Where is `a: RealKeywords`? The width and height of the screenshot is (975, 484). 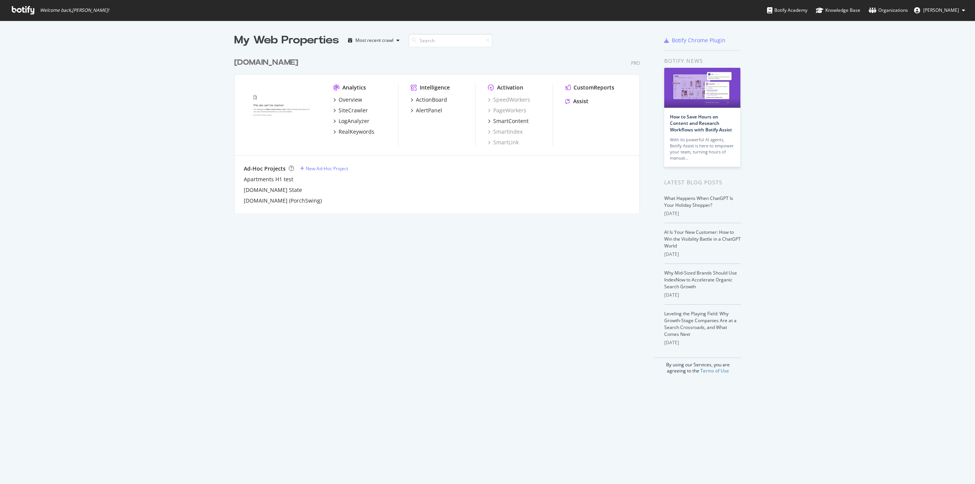 a: RealKeywords is located at coordinates (354, 132).